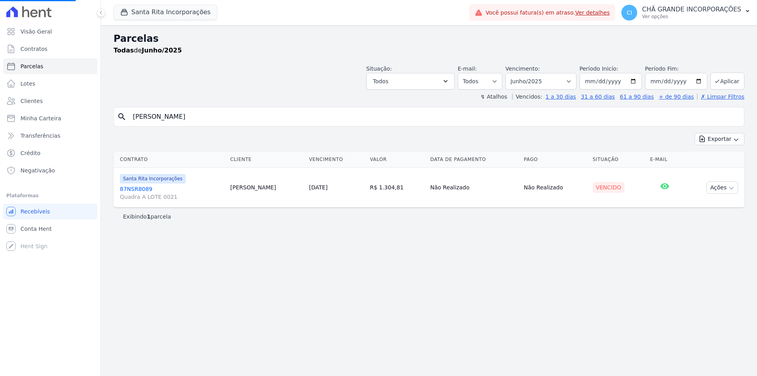 The height and width of the screenshot is (376, 757). What do you see at coordinates (676, 97) in the screenshot?
I see `a: + de 90 dias` at bounding box center [676, 97].